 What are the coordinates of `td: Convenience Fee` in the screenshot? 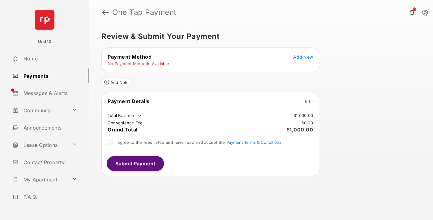 It's located at (125, 123).